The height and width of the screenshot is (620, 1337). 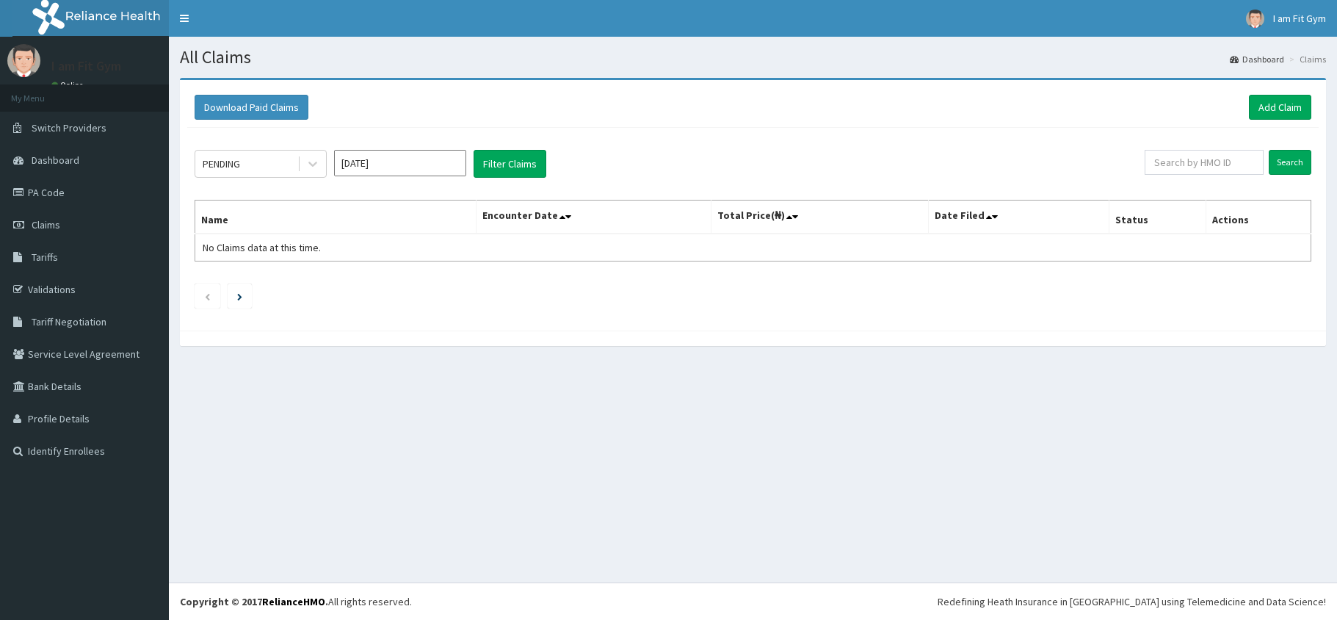 I want to click on p: I am Fit Gym, so click(x=86, y=66).